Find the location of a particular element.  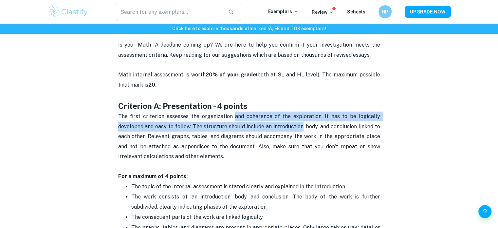

a: Clastify logo is located at coordinates (68, 12).